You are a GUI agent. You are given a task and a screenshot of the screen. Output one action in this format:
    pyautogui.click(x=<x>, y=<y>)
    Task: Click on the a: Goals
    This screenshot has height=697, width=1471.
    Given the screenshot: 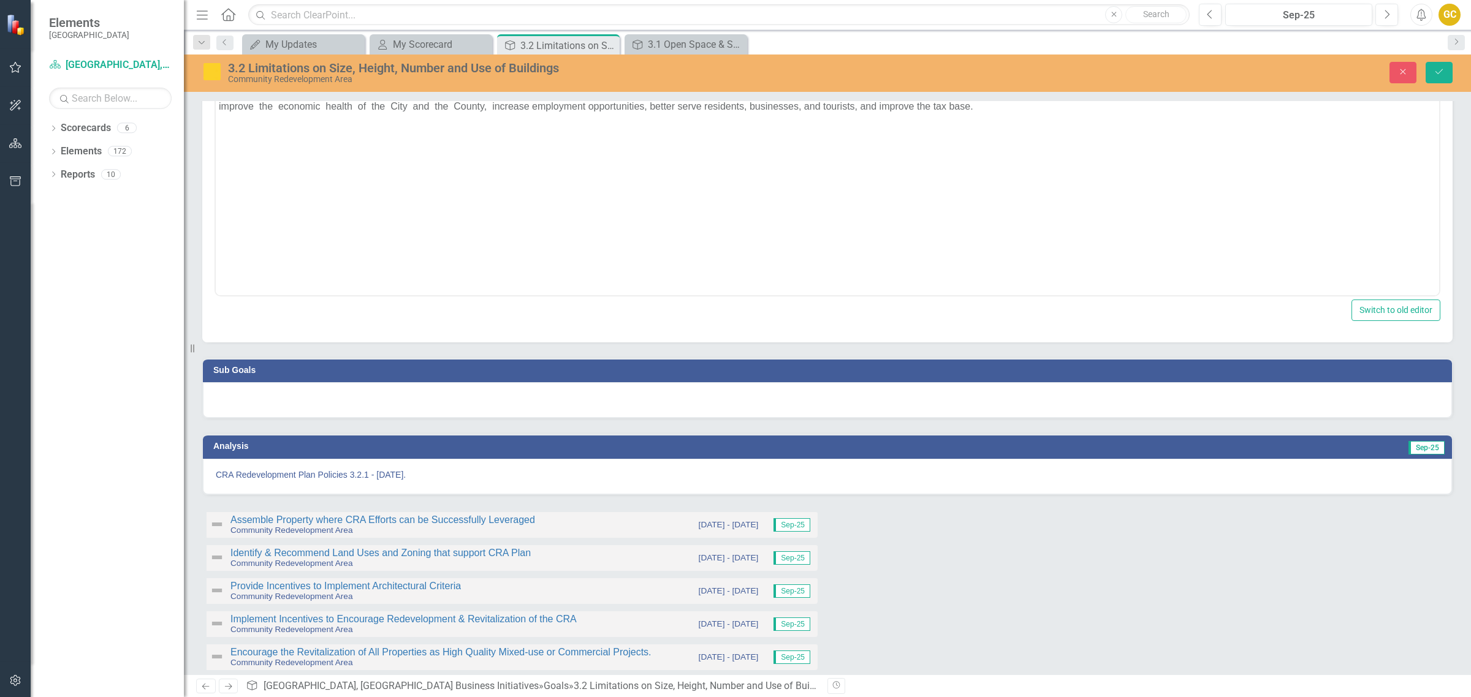 What is the action you would take?
    pyautogui.click(x=556, y=686)
    